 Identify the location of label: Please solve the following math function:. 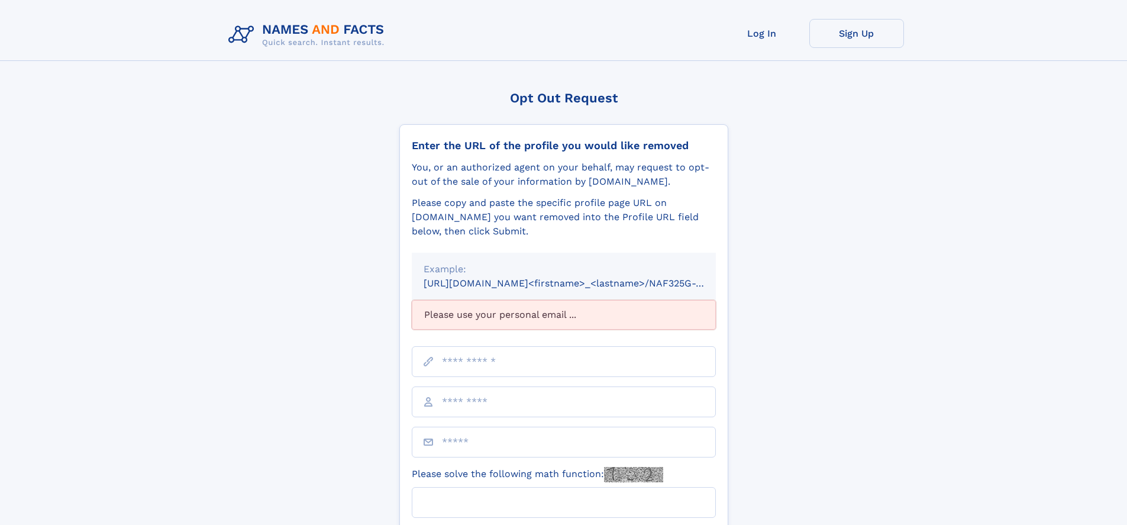
(537, 474).